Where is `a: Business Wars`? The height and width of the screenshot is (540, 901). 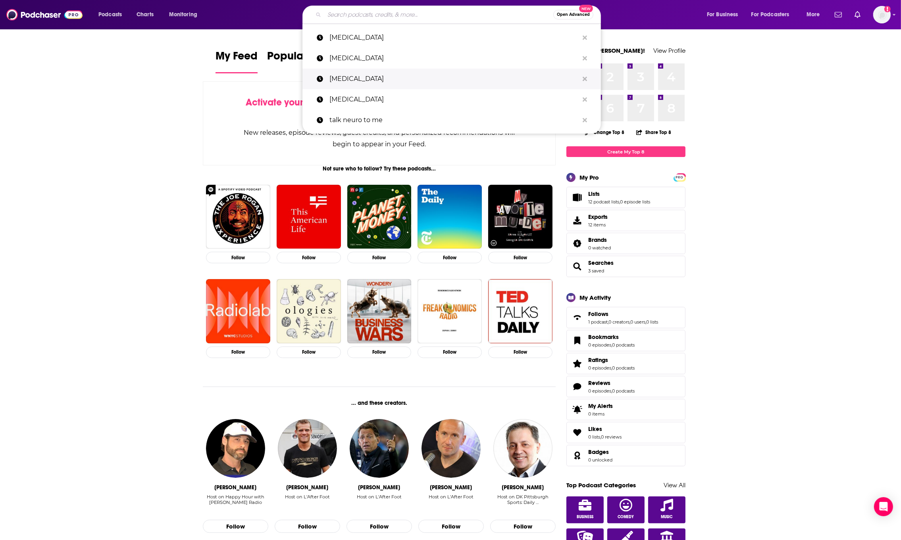 a: Business Wars is located at coordinates (379, 311).